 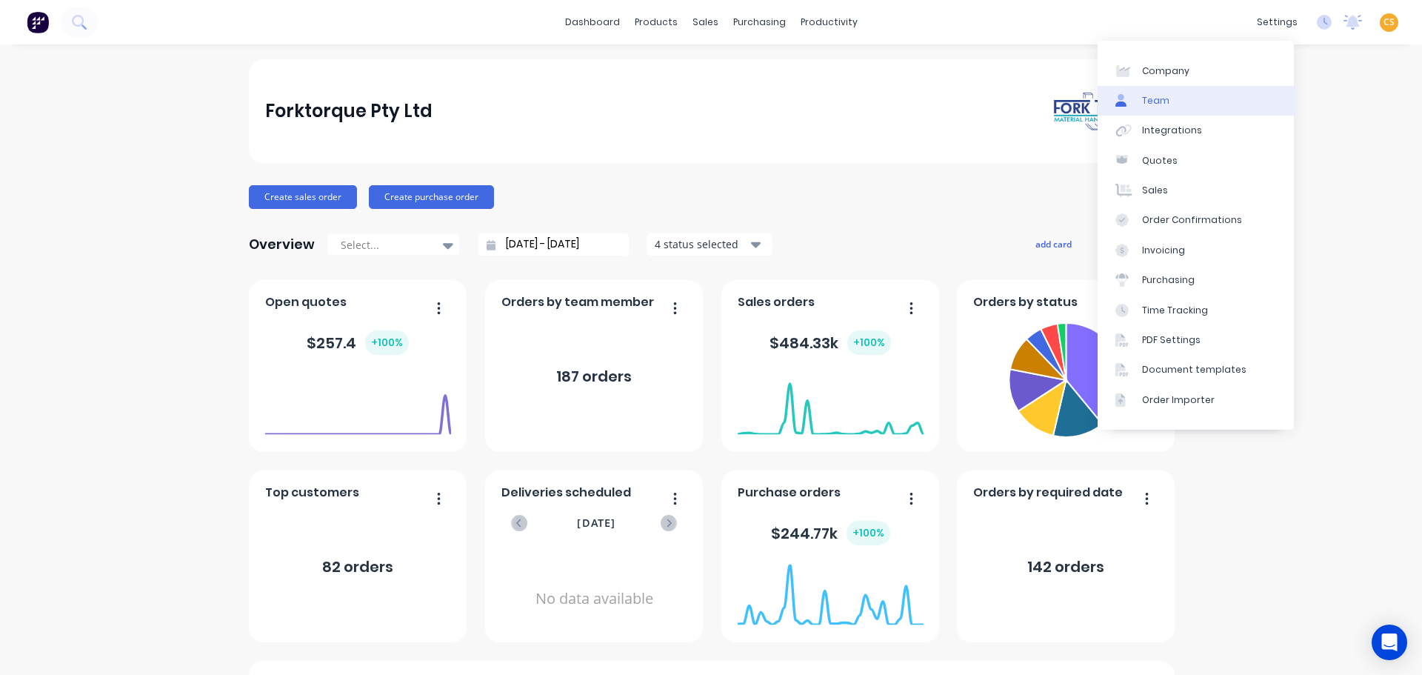 I want to click on div: $ 244.77k, so click(x=830, y=533).